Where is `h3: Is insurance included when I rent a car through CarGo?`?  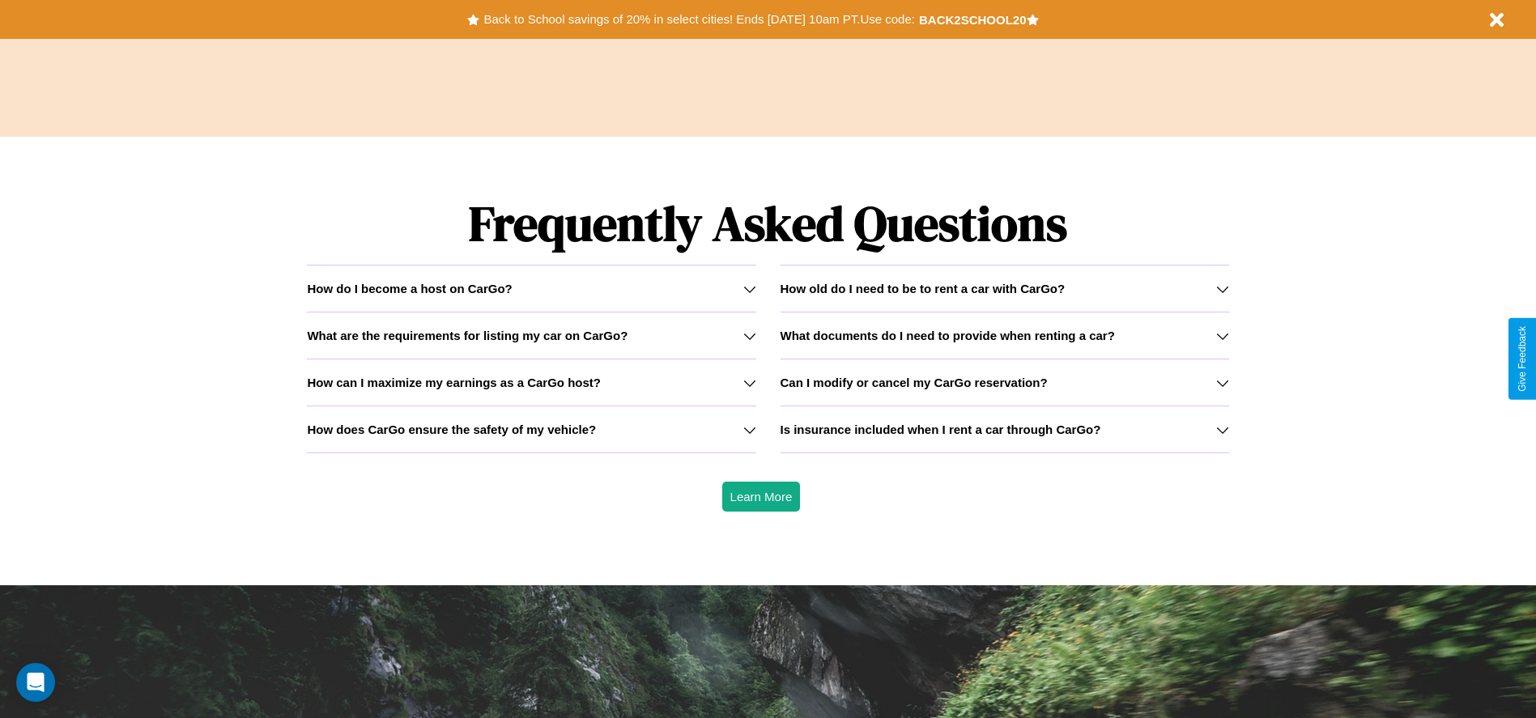
h3: Is insurance included when I rent a car through CarGo? is located at coordinates (941, 429).